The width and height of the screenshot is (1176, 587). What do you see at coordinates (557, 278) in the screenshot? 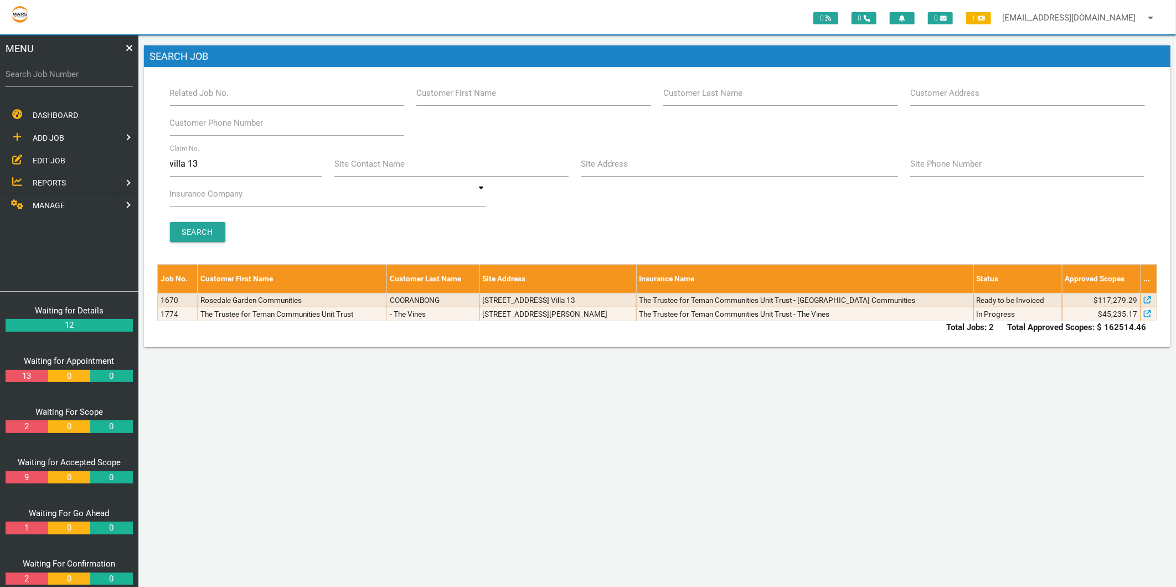
I see `th: Site Address` at bounding box center [557, 278].